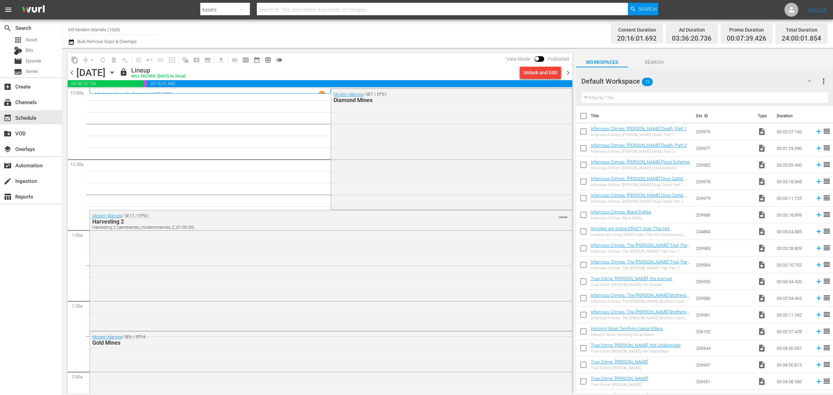 The image size is (833, 395). What do you see at coordinates (692, 30) in the screenshot?
I see `div: Ad Duration` at bounding box center [692, 30].